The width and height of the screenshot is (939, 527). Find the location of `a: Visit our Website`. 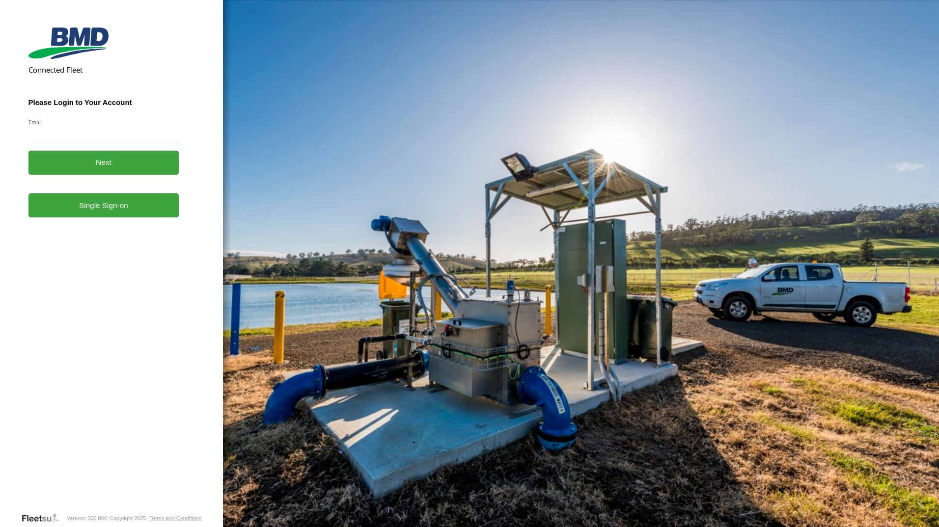

a: Visit our Website is located at coordinates (44, 519).